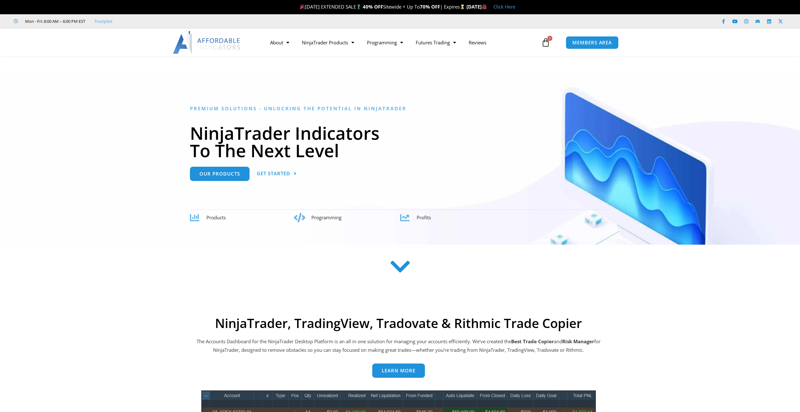 The image size is (800, 412). Describe the element at coordinates (399, 324) in the screenshot. I see `h2: NinjaTrader, TradingView, Tradovate & Rithmic Trade Copier` at that location.